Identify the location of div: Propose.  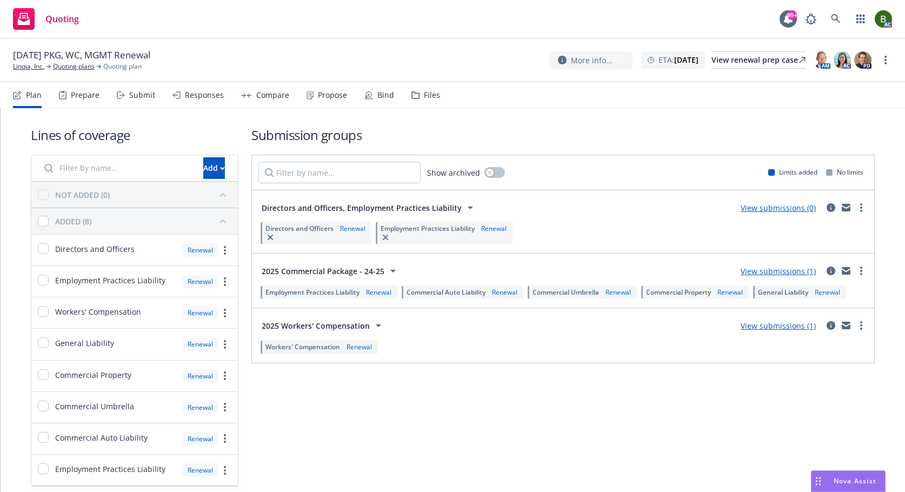
(333, 95).